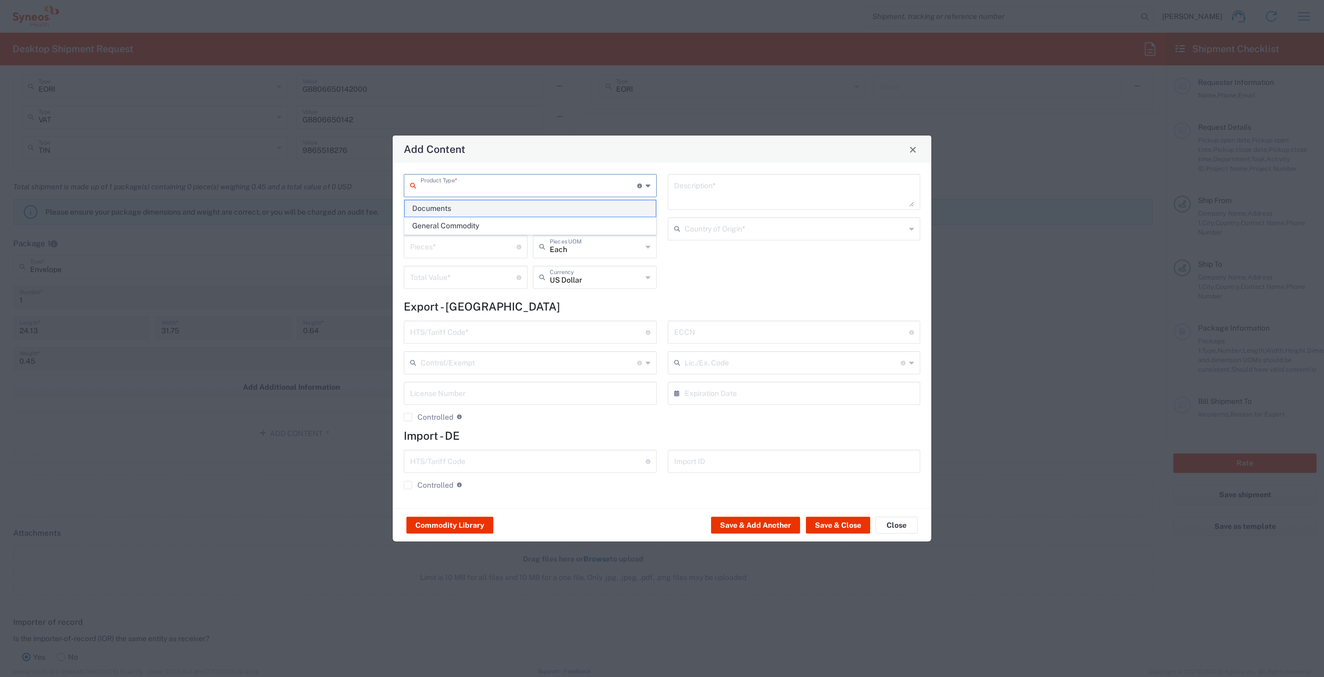 The image size is (1324, 677). What do you see at coordinates (838, 525) in the screenshot?
I see `button: Save & Close` at bounding box center [838, 525].